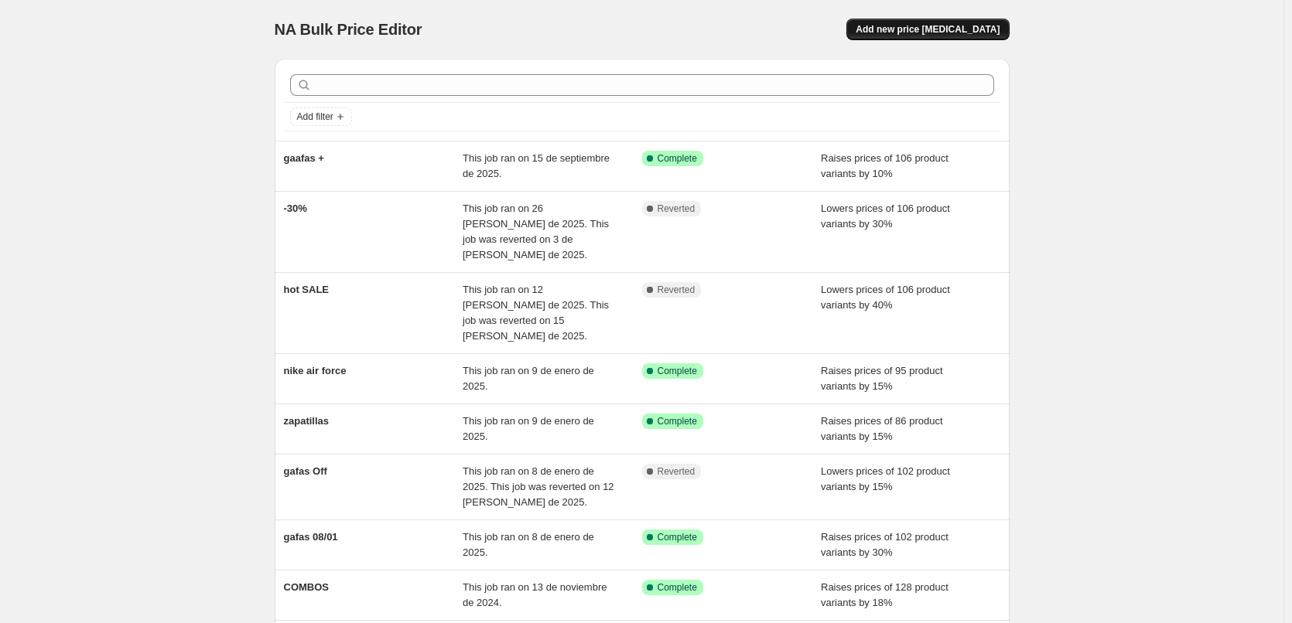 The height and width of the screenshot is (623, 1292). What do you see at coordinates (321, 117) in the screenshot?
I see `button: Add filter` at bounding box center [321, 117].